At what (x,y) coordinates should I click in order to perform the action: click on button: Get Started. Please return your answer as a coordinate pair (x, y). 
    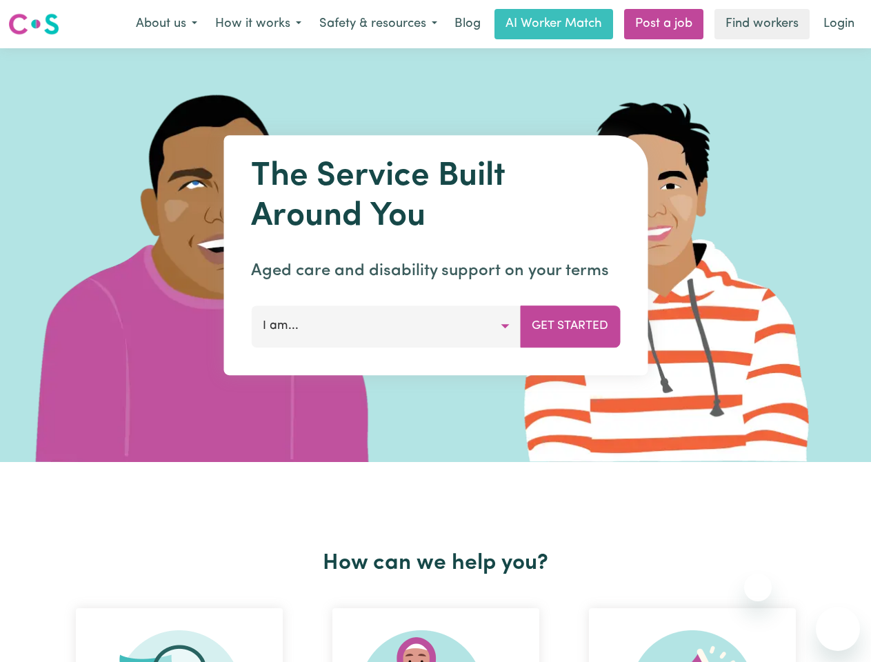
    Looking at the image, I should click on (570, 326).